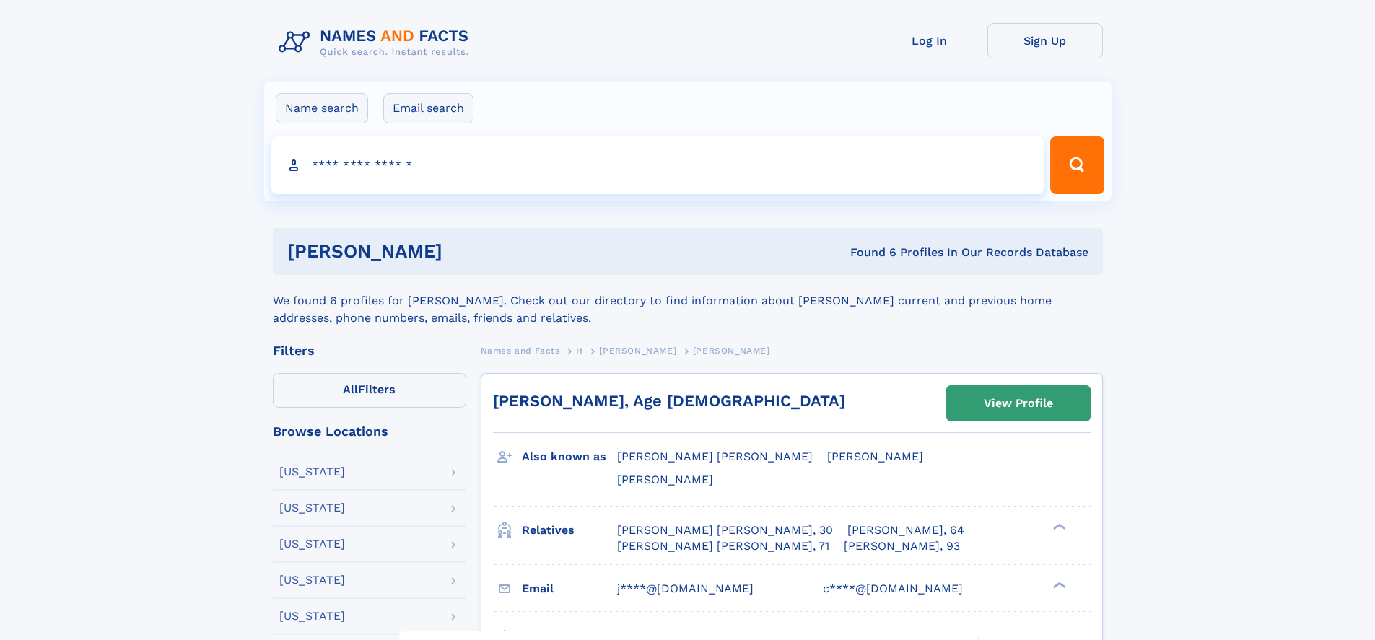 The image size is (1375, 640). I want to click on div: Filters, so click(369, 351).